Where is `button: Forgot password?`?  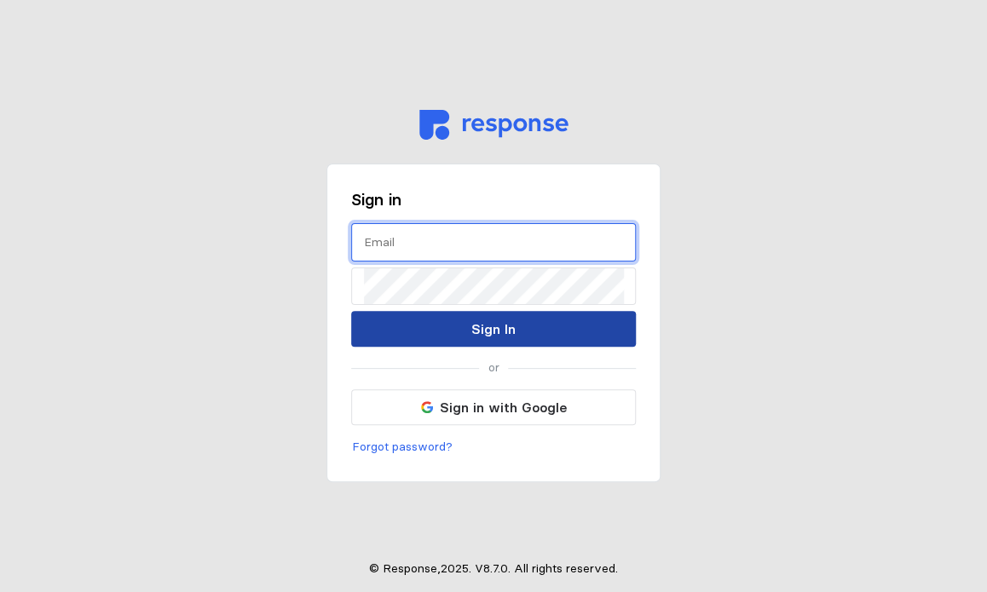 button: Forgot password? is located at coordinates (402, 447).